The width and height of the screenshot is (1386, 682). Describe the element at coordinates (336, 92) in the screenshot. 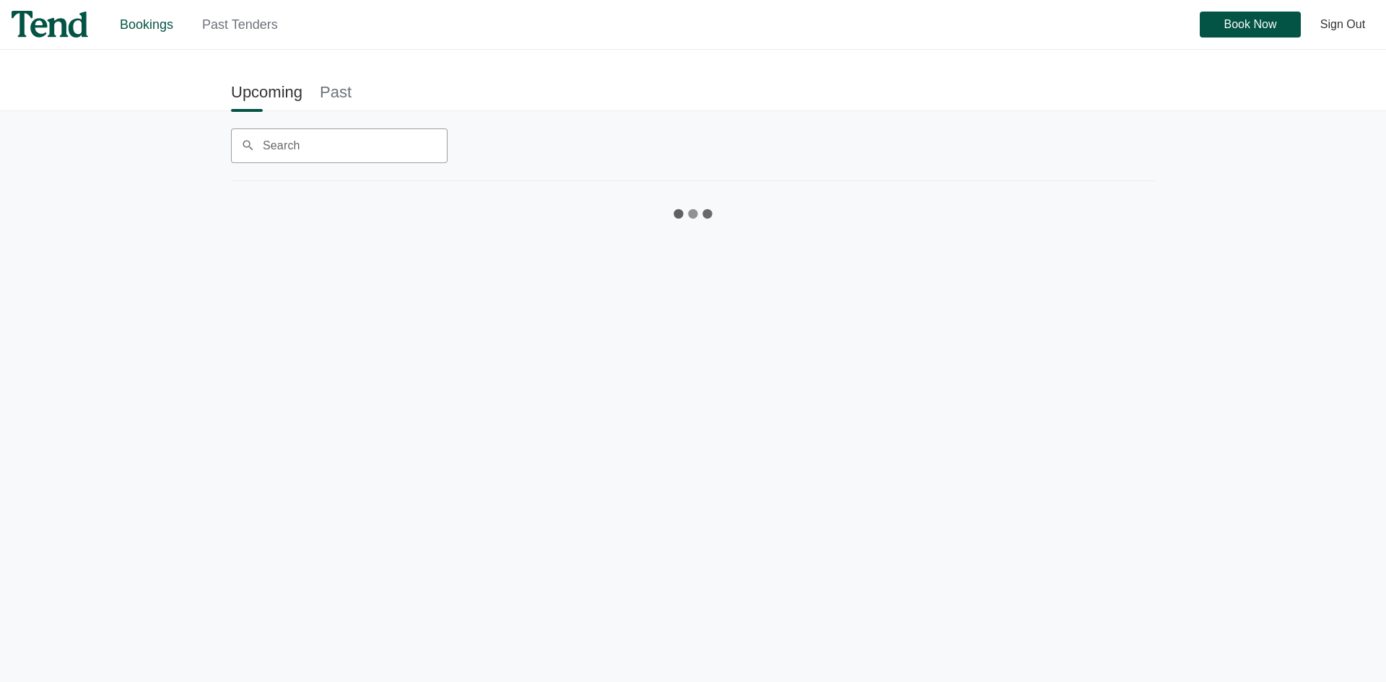

I see `a: Past` at that location.